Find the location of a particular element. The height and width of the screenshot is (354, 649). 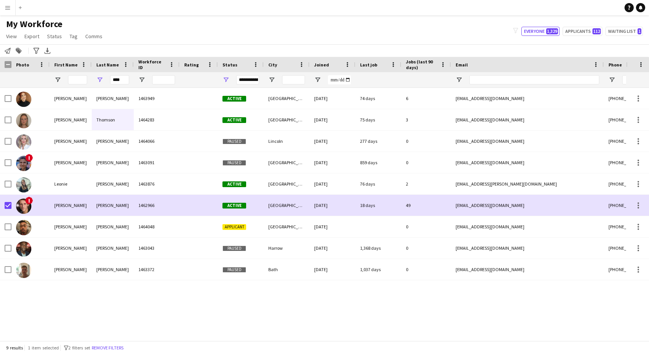

span: Joined is located at coordinates (321, 65).